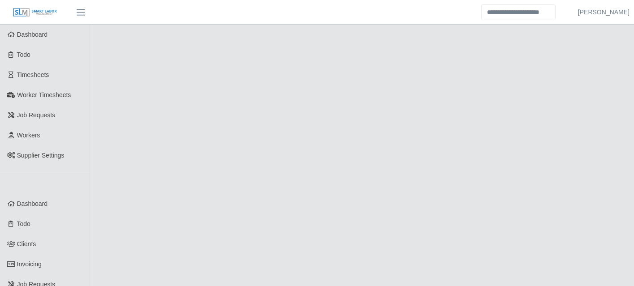 The image size is (634, 286). I want to click on span: Timesheets, so click(33, 75).